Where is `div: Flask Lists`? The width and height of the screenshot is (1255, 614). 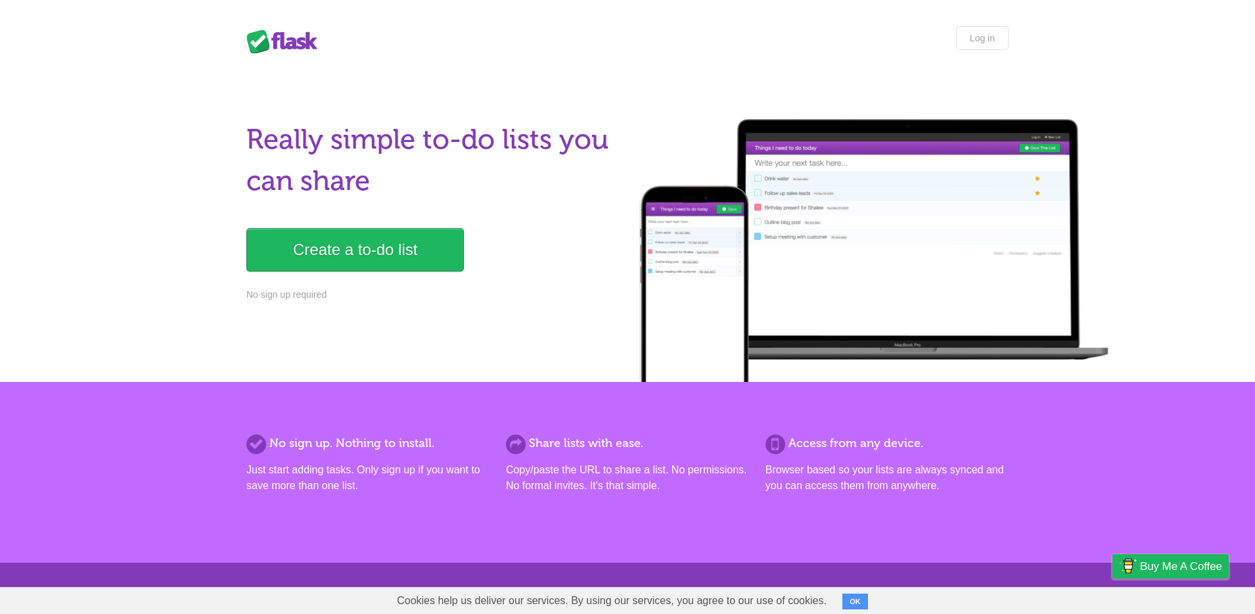 div: Flask Lists is located at coordinates (286, 41).